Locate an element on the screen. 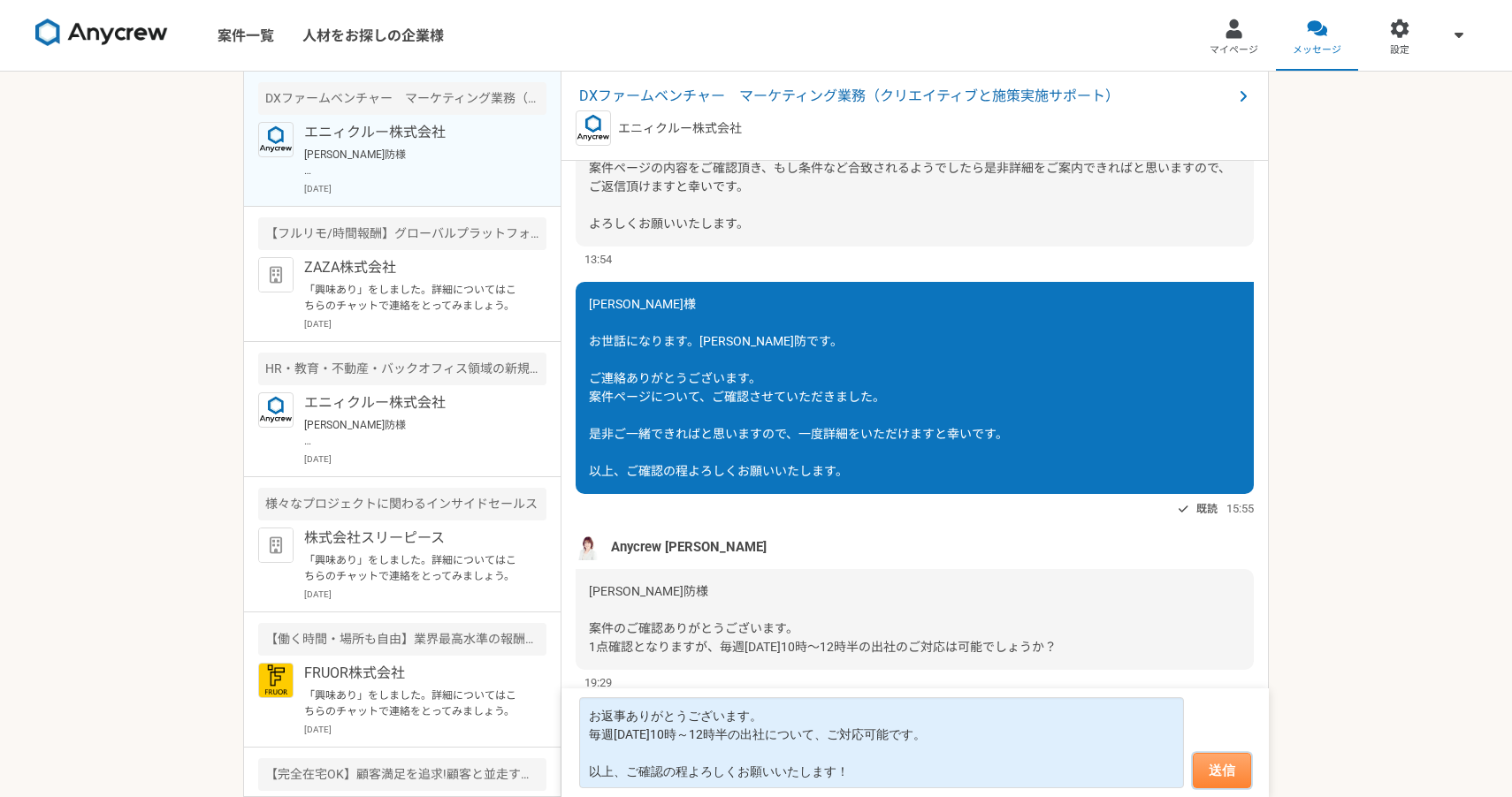  div: DXファームベンチャー マーケティング業務（クリエイティブと施策実施サポート） is located at coordinates (402, 98).